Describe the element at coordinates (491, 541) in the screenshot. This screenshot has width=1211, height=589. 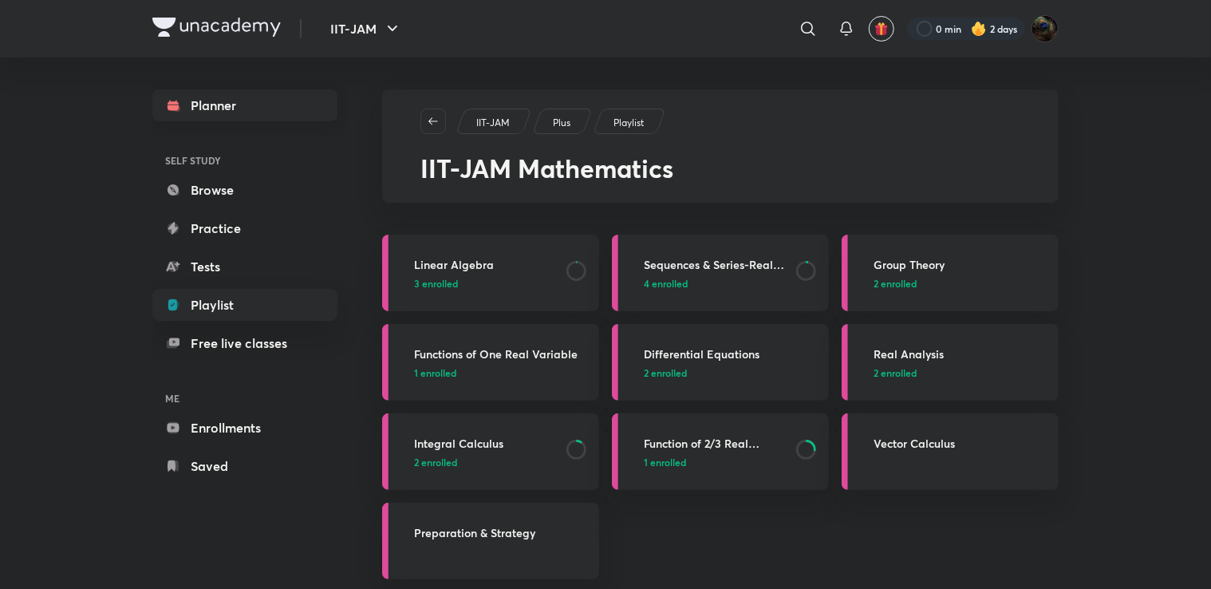
I see `a: Preparation & Strategy` at that location.